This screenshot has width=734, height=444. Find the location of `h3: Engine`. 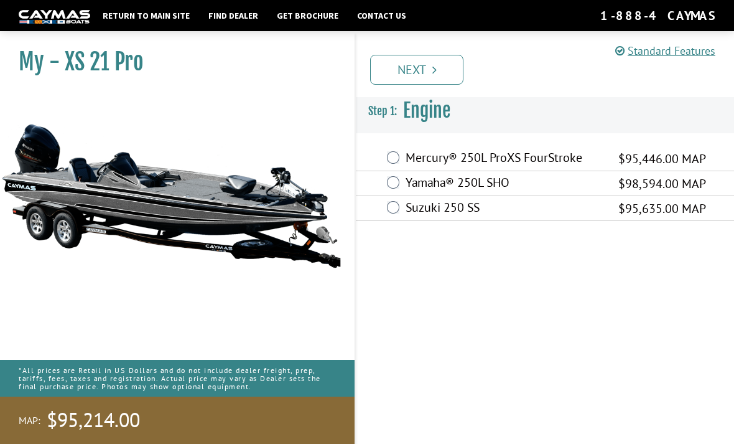

h3: Engine is located at coordinates (545, 111).